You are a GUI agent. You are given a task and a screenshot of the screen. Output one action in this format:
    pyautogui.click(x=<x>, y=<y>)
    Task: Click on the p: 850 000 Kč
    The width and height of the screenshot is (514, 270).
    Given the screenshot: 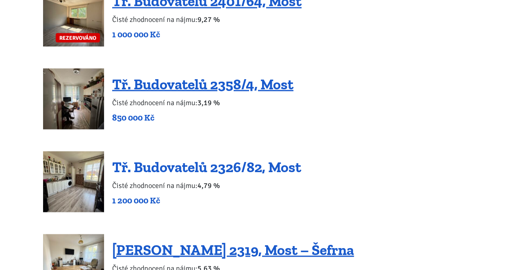 What is the action you would take?
    pyautogui.click(x=203, y=117)
    